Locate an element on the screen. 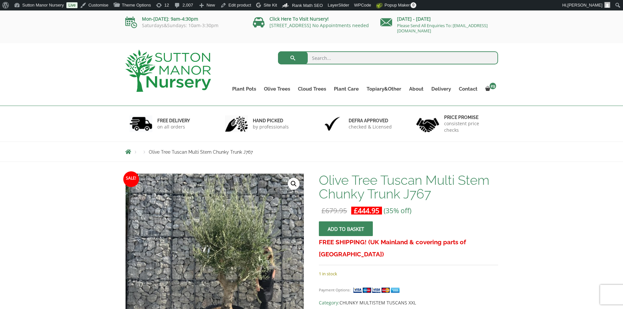 This screenshot has height=309, width=623. bdi: 444.95 is located at coordinates (367, 211).